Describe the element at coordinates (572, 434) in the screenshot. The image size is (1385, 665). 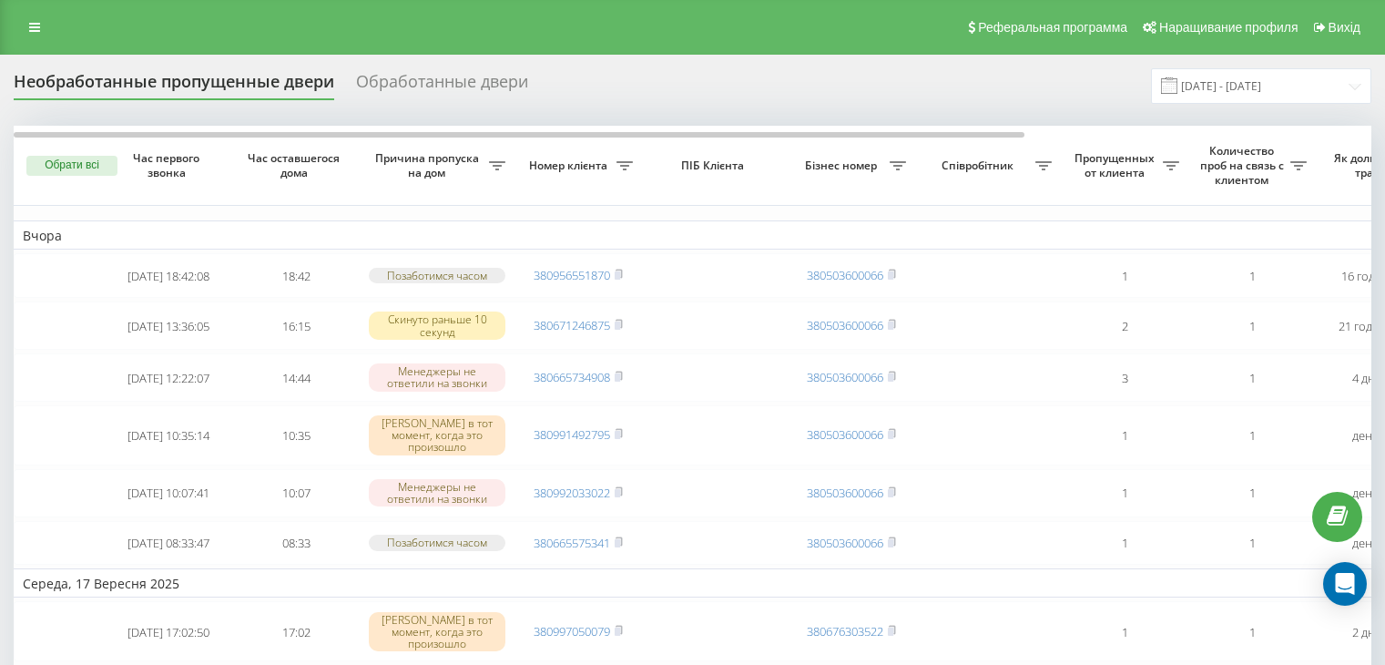
I see `a: 380991492795` at that location.